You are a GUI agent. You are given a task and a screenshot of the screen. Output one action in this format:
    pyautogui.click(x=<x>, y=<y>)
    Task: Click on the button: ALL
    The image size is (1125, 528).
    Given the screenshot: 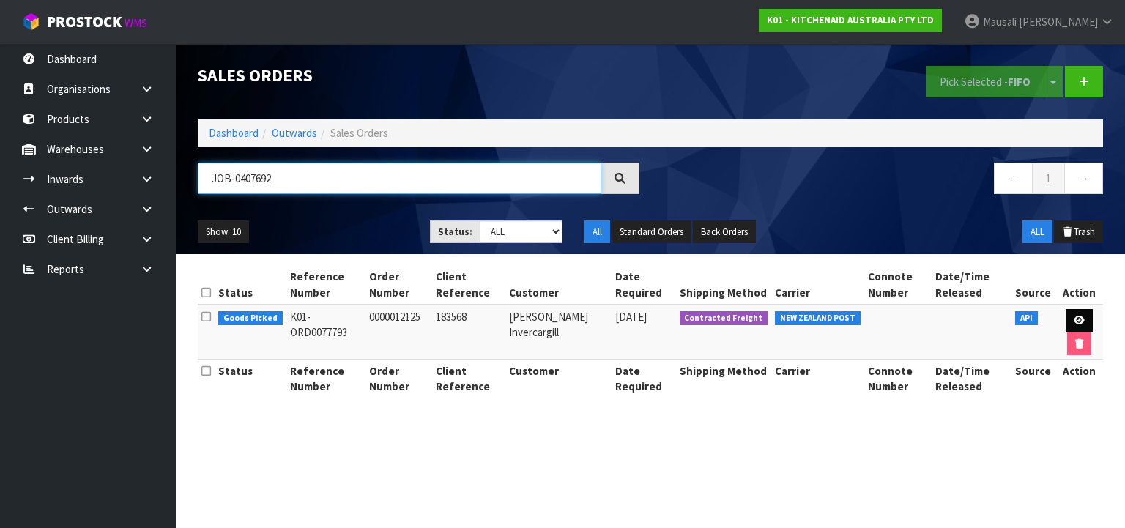 What is the action you would take?
    pyautogui.click(x=1037, y=232)
    